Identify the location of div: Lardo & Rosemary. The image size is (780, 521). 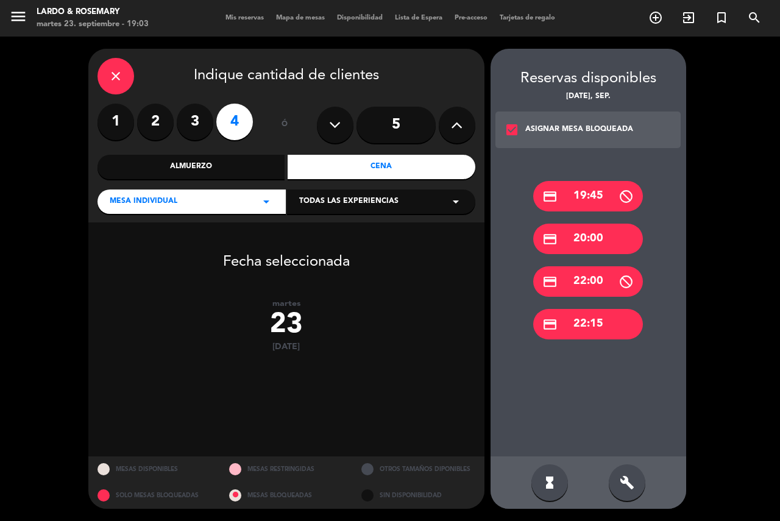
(93, 12).